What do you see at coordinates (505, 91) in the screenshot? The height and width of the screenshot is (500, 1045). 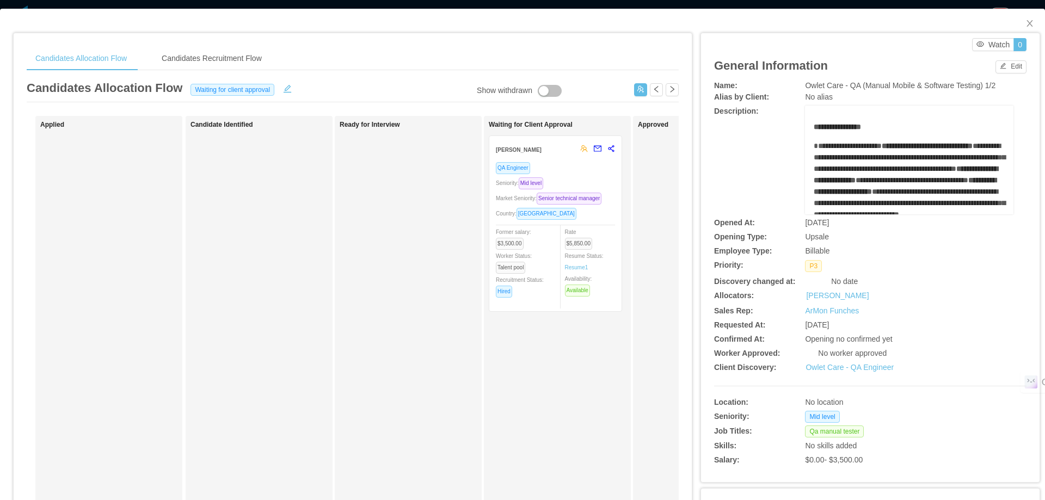 I see `div: Show withdrawn` at bounding box center [505, 91].